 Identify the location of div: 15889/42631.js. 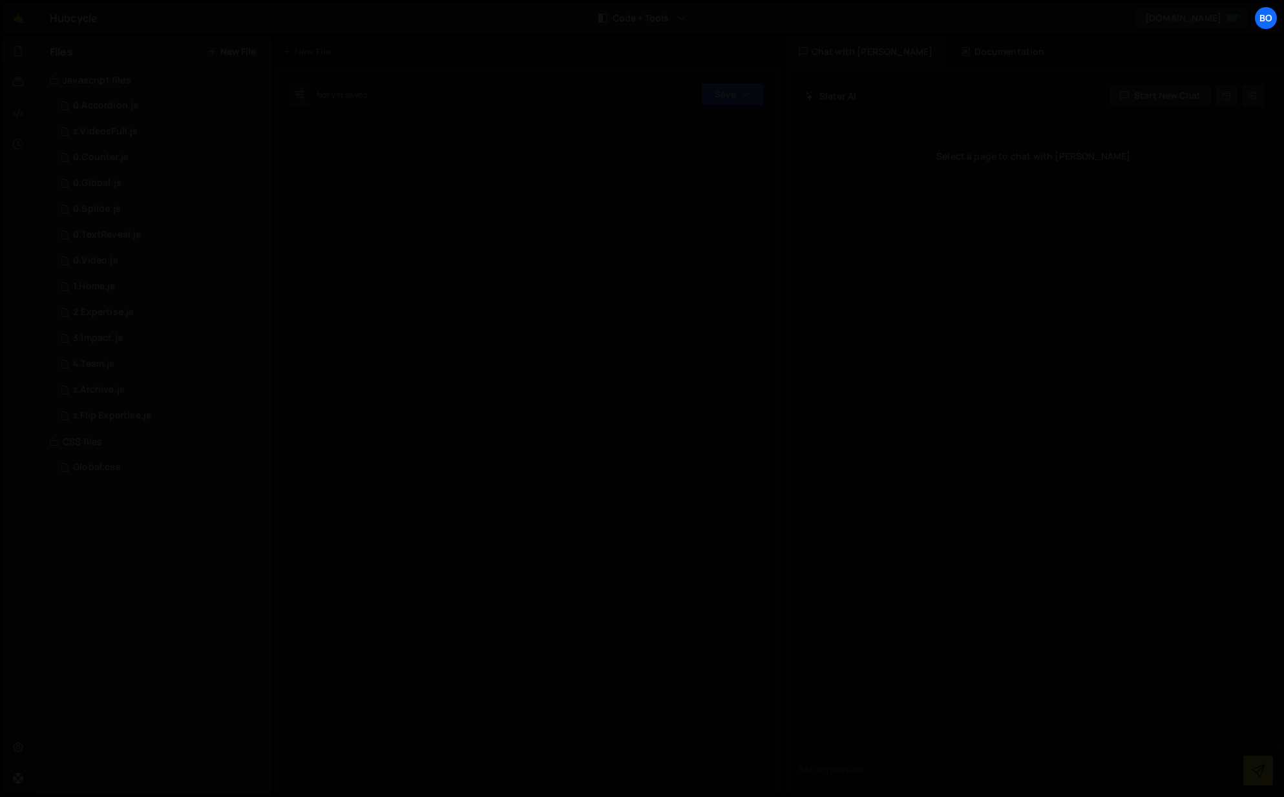
(160, 183).